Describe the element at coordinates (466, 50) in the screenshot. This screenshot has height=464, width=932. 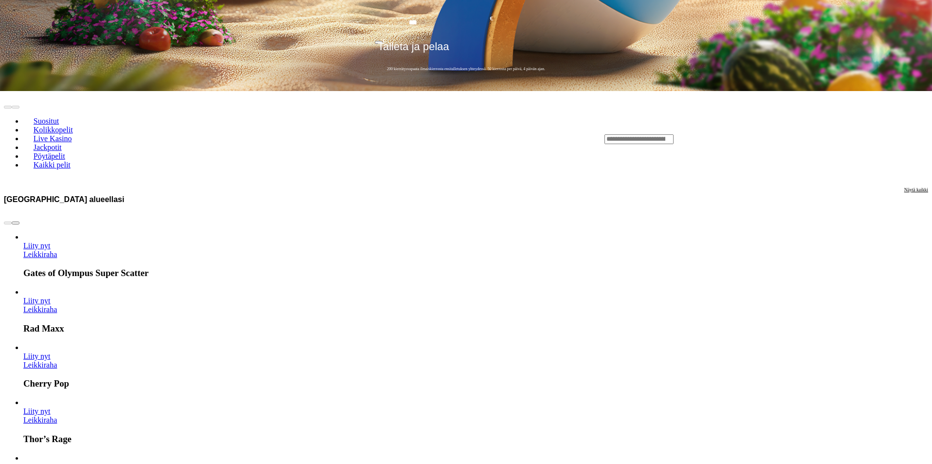
I see `button: Talleta ja pelaa` at that location.